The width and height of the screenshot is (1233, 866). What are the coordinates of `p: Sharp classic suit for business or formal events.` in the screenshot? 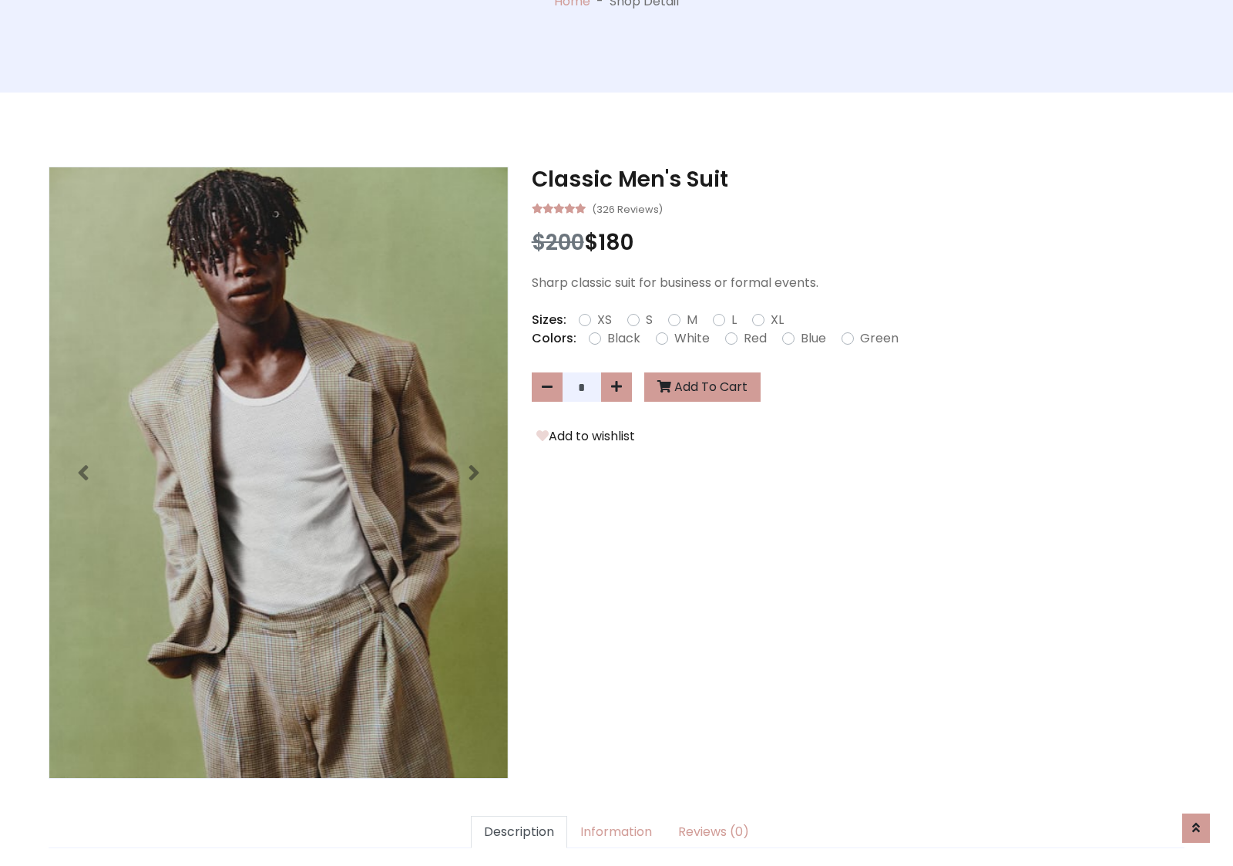 It's located at (858, 283).